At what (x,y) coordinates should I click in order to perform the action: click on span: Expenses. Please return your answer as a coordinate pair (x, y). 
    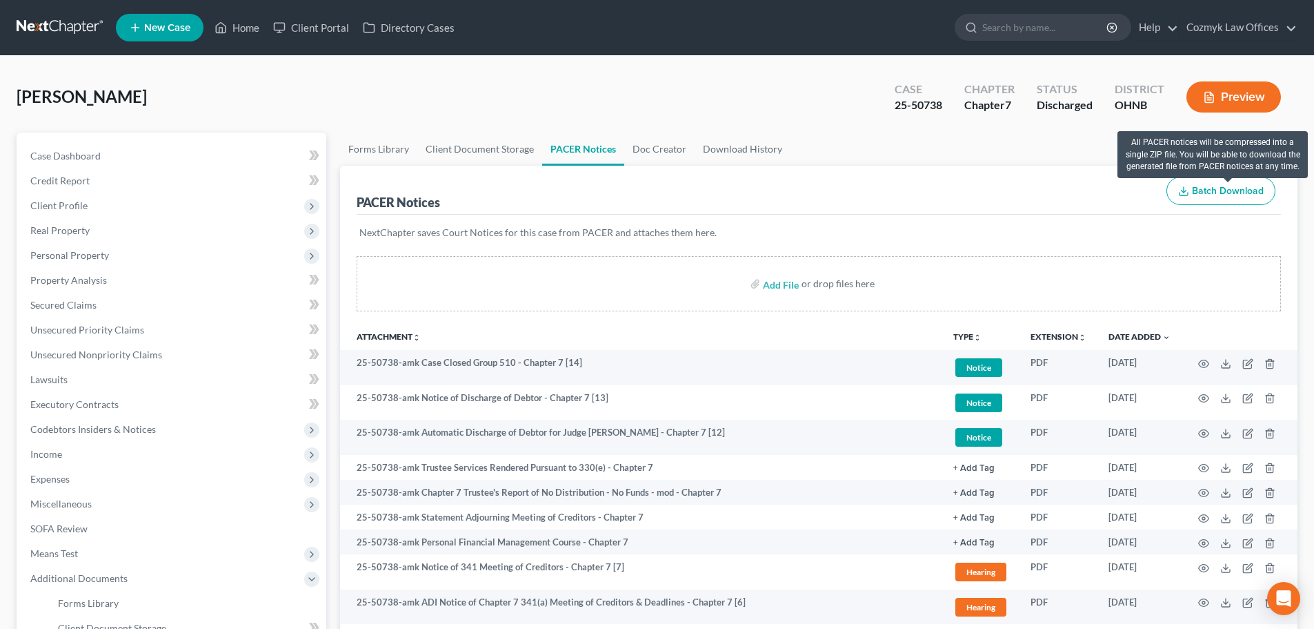
    Looking at the image, I should click on (50, 478).